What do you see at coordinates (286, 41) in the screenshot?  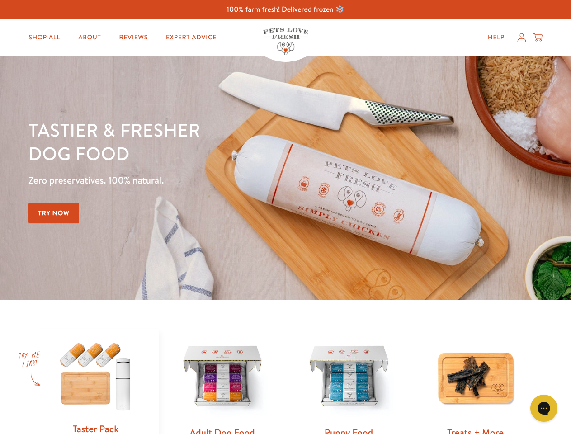 I see `img: Pets Love Fresh` at bounding box center [286, 41].